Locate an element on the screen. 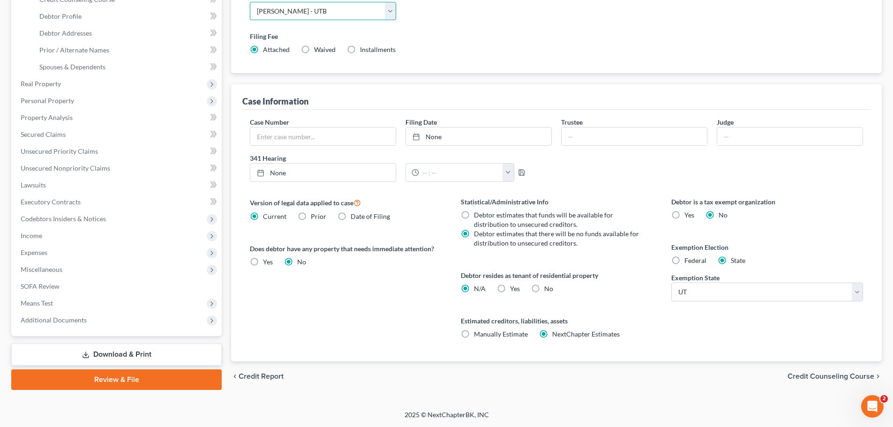  label: Exemption State is located at coordinates (695, 277).